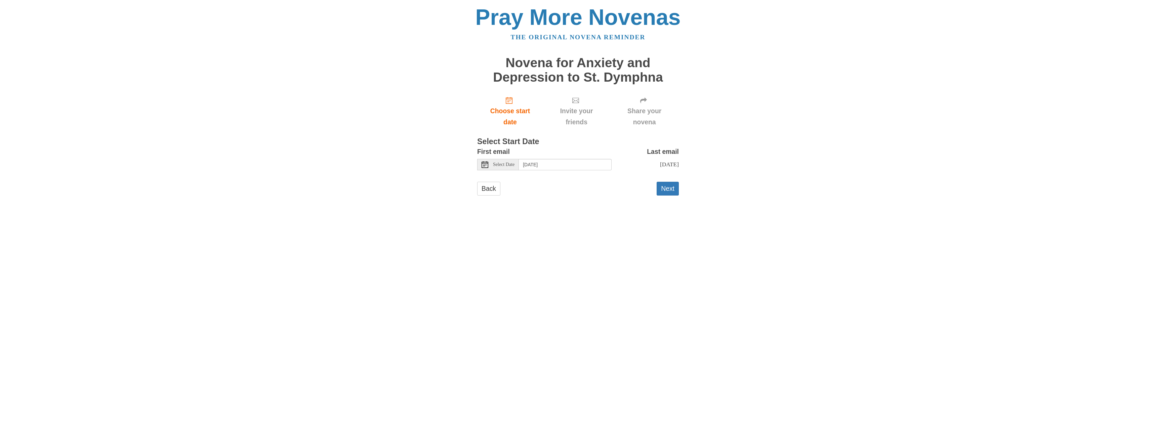  I want to click on button: Next, so click(668, 189).